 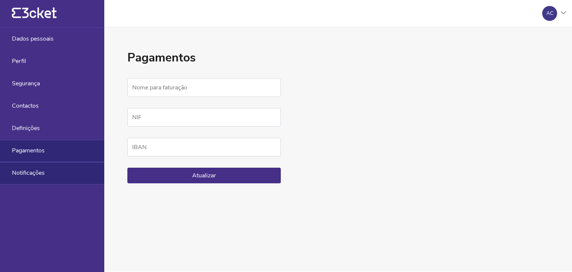 I want to click on h1: Pagamentos, so click(x=204, y=58).